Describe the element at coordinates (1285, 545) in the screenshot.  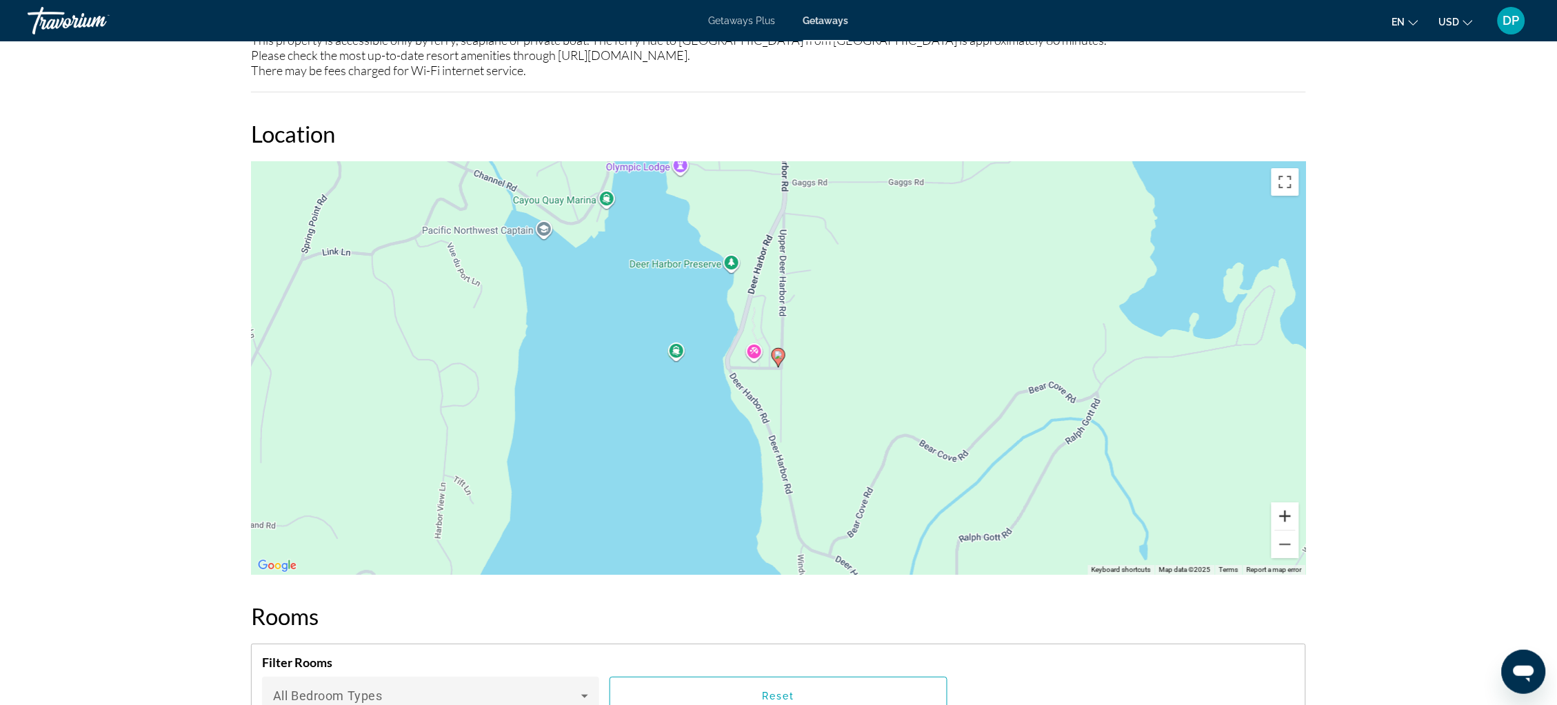
I see `button: Zoom out` at that location.